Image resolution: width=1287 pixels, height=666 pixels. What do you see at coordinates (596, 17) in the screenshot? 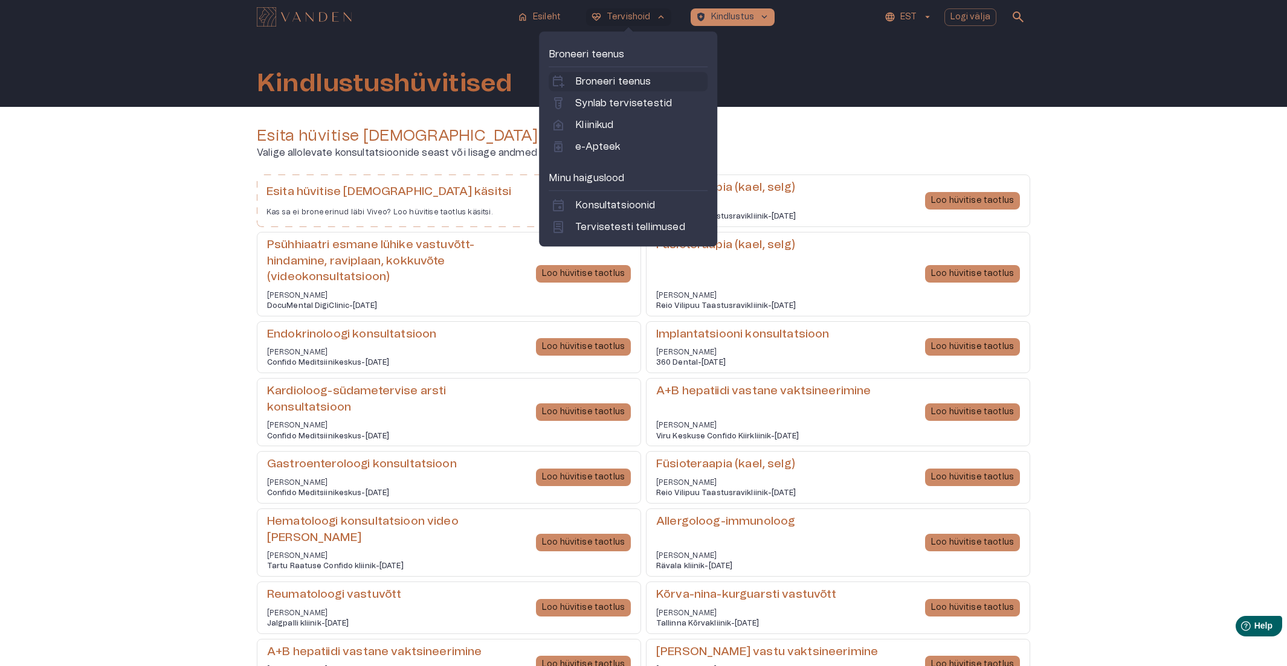
I see `span: ecg_heart` at bounding box center [596, 17].